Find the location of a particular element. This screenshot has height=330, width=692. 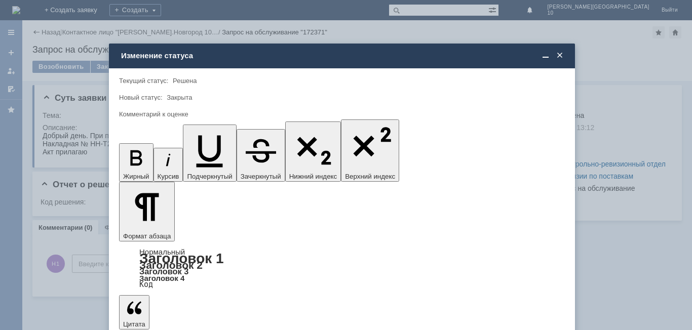

button: Зачеркнутый is located at coordinates (261, 156).